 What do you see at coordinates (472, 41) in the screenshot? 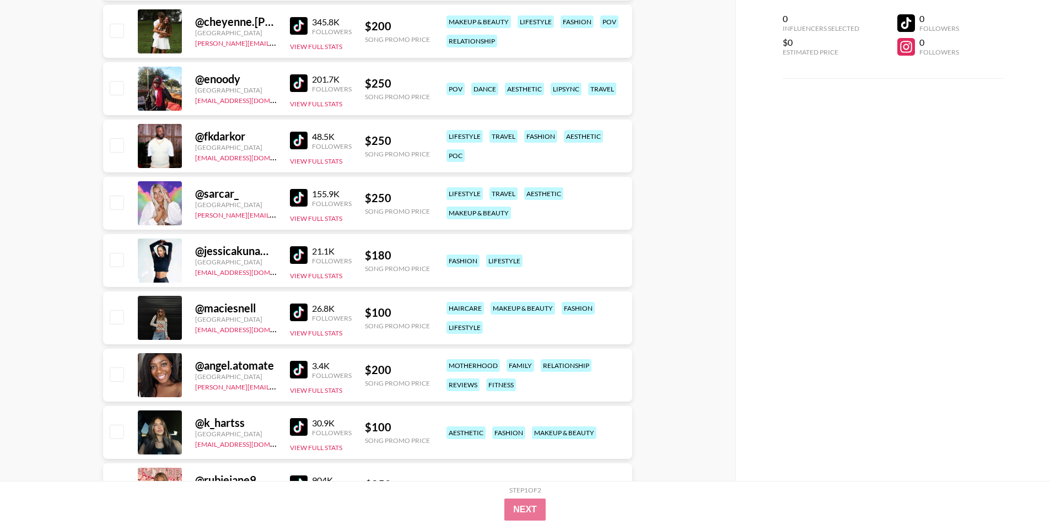
I see `div: relationship` at bounding box center [472, 41].